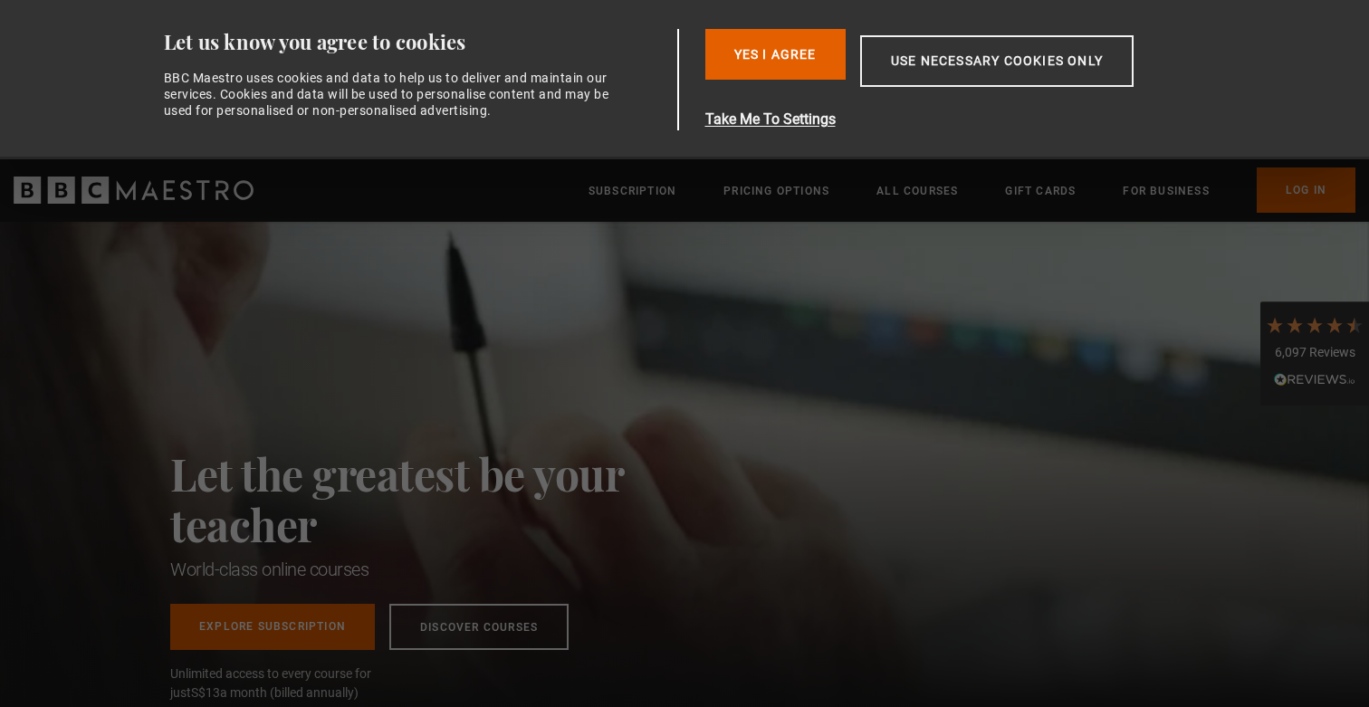  Describe the element at coordinates (1314, 353) in the screenshot. I see `div: 6,097 Reviews` at that location.